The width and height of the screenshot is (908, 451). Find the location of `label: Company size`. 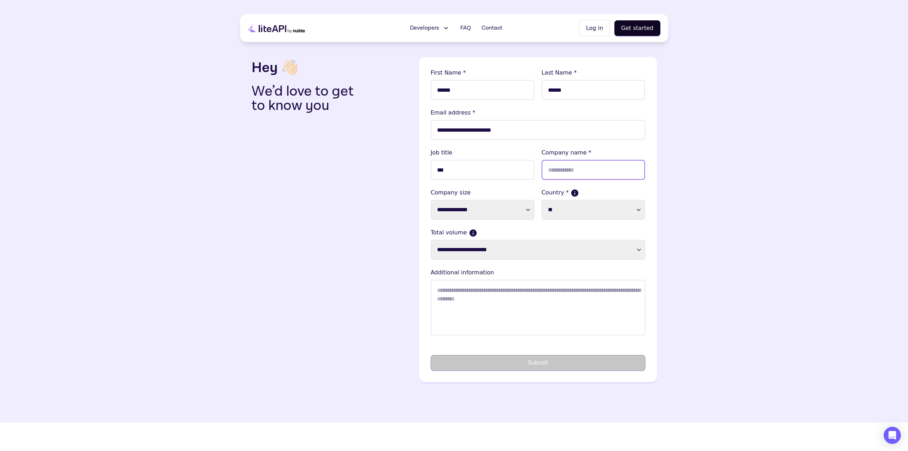

label: Company size is located at coordinates (482, 193).